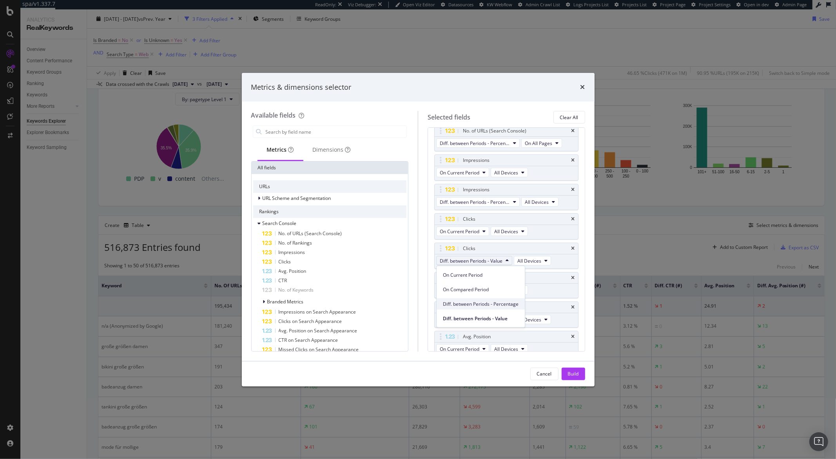 The height and width of the screenshot is (459, 836). What do you see at coordinates (301, 87) in the screenshot?
I see `div: Metrics & dimensions selector` at bounding box center [301, 87].